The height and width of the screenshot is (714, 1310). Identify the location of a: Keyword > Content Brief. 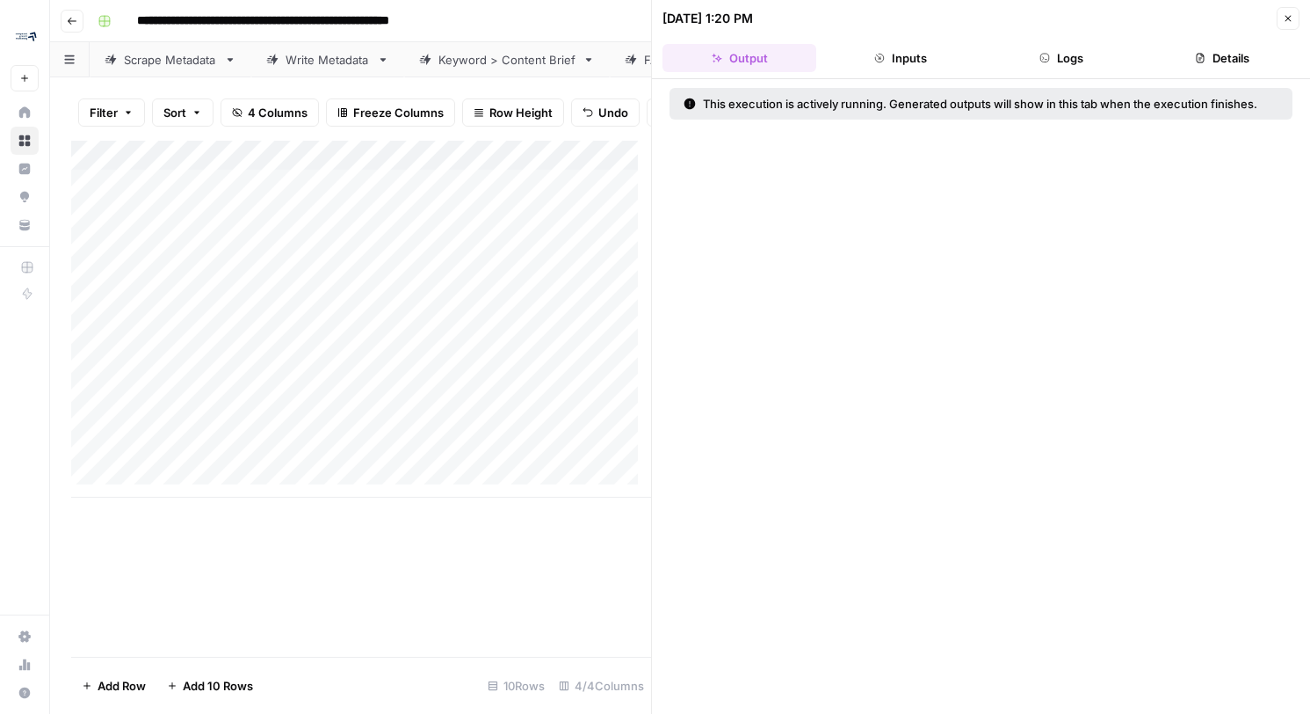
(507, 60).